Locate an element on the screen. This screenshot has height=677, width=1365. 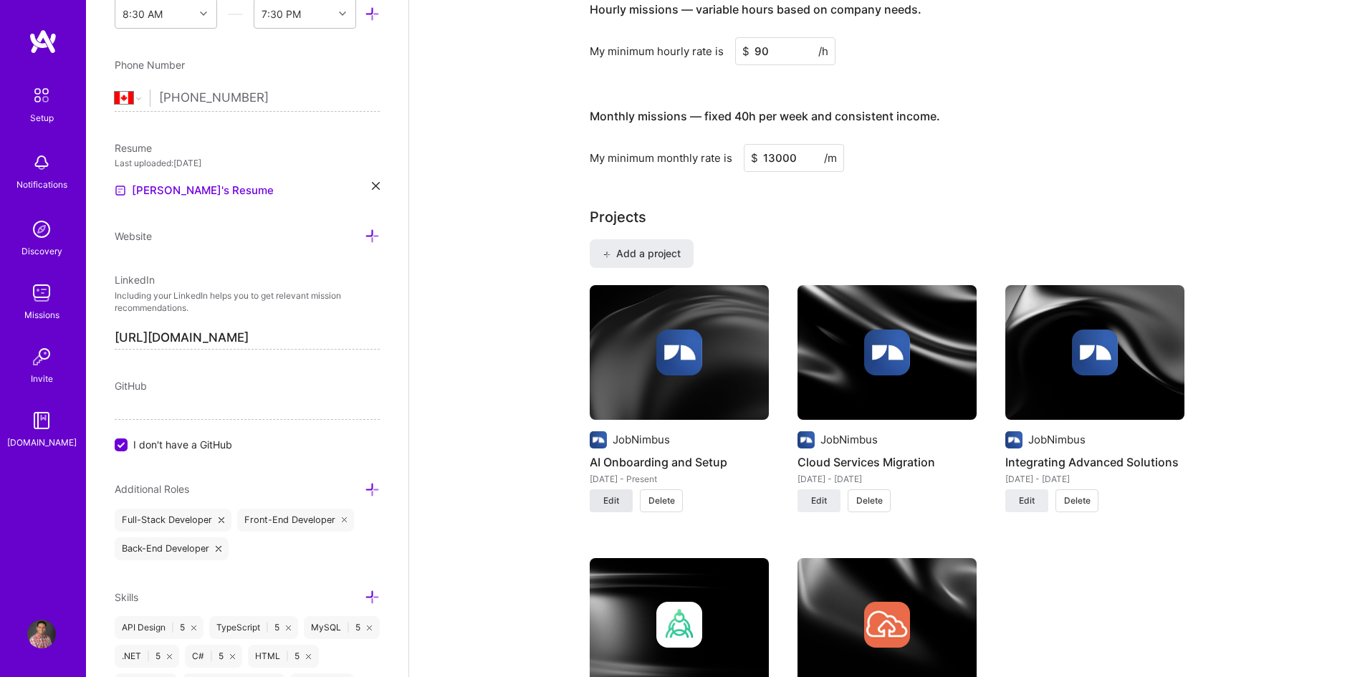
a: User Avatar is located at coordinates (42, 634).